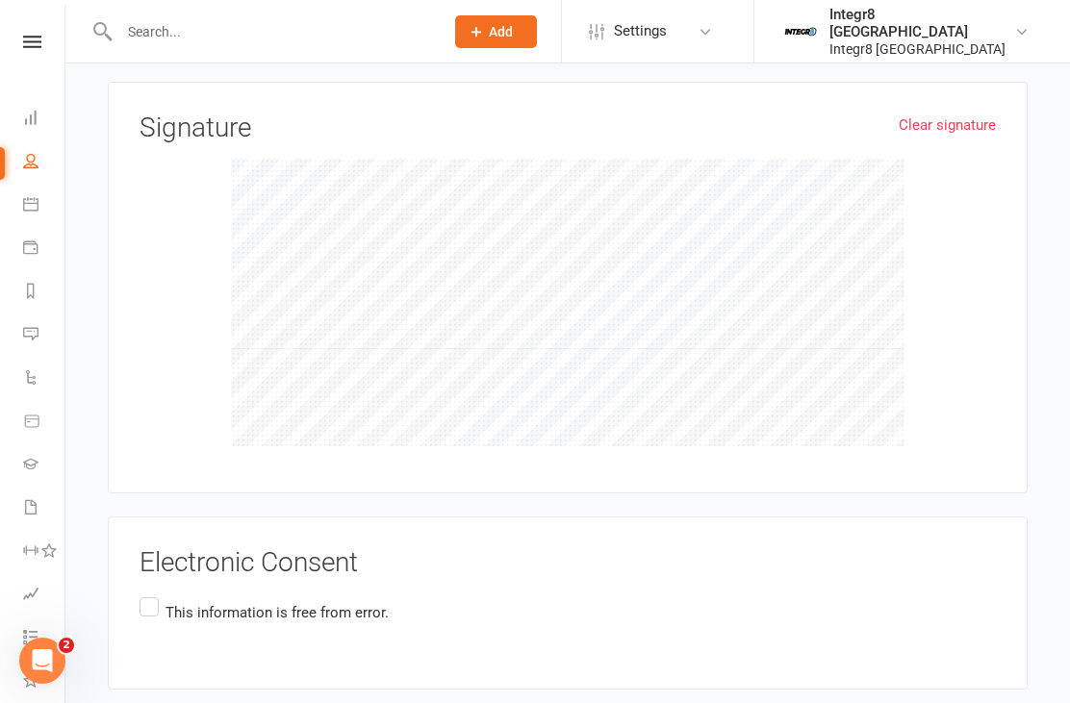  What do you see at coordinates (500, 32) in the screenshot?
I see `span: Add` at bounding box center [500, 32].